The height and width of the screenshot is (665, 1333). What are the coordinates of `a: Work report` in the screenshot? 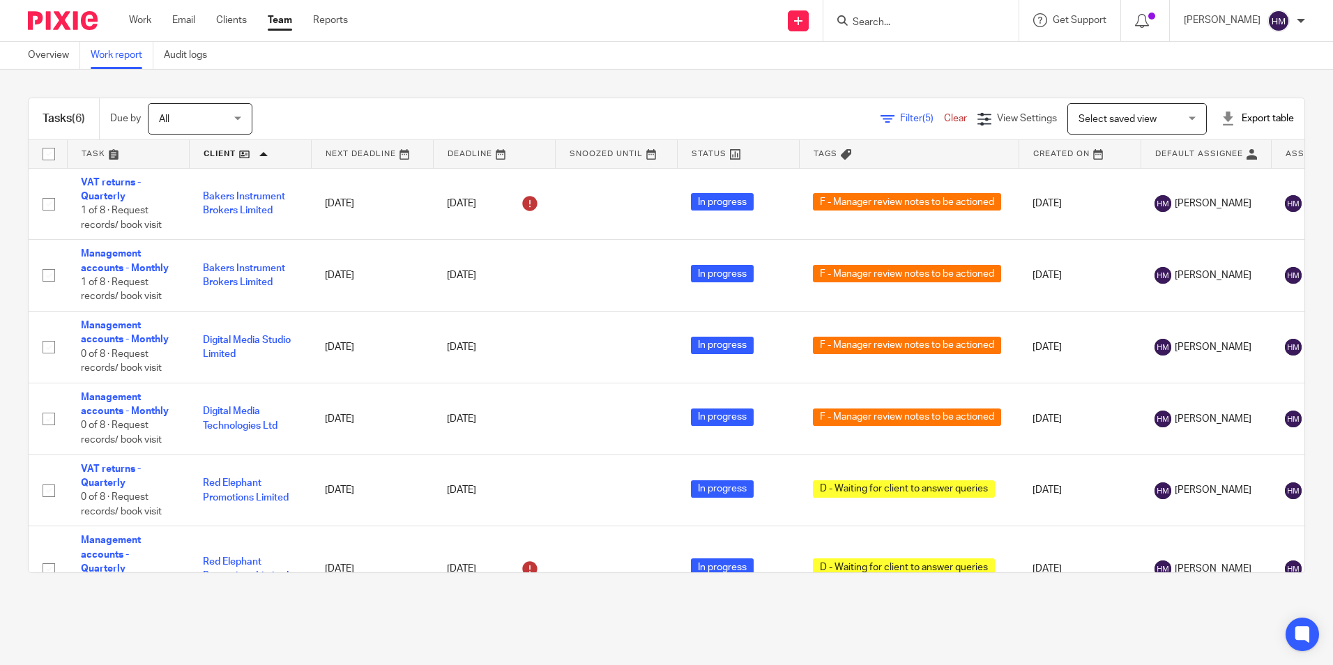 It's located at (122, 55).